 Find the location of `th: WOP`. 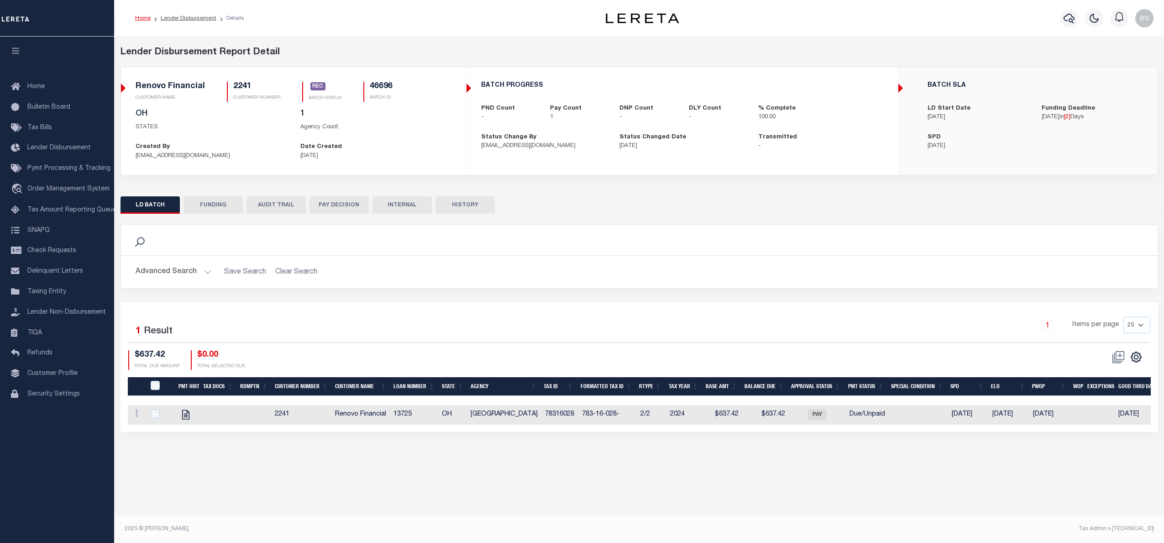

th: WOP is located at coordinates (1077, 386).